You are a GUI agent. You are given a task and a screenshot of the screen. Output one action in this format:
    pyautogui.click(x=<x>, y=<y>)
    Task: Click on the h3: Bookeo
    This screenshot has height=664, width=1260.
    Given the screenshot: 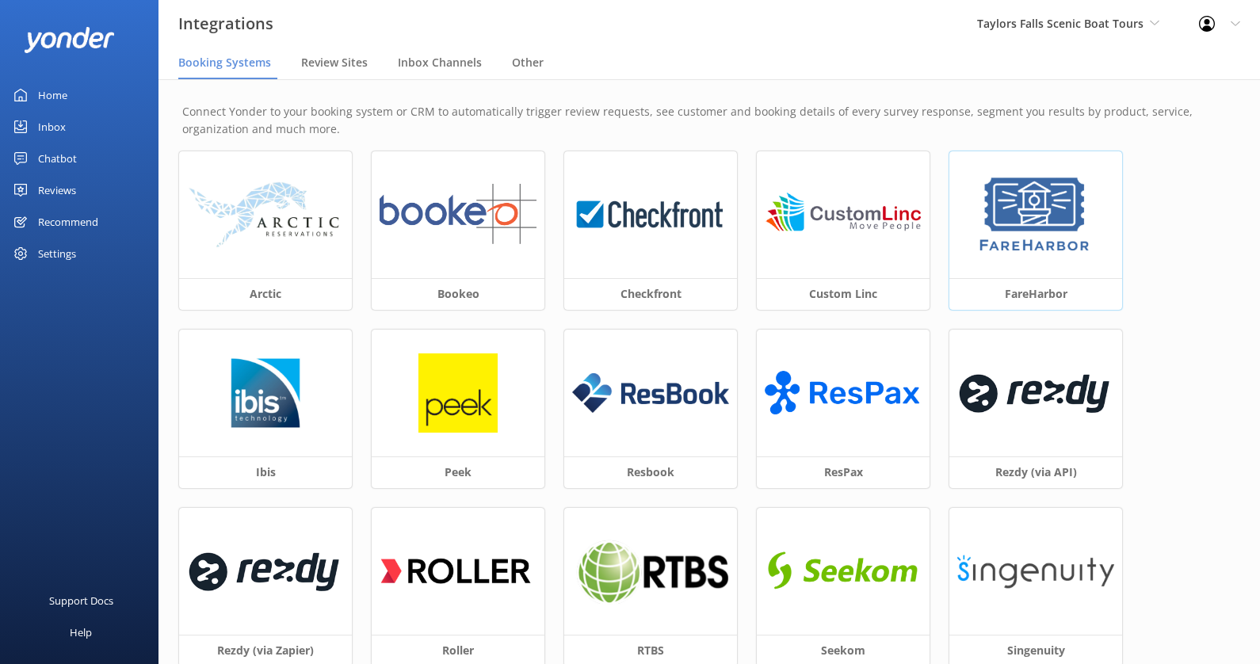 What is the action you would take?
    pyautogui.click(x=458, y=294)
    